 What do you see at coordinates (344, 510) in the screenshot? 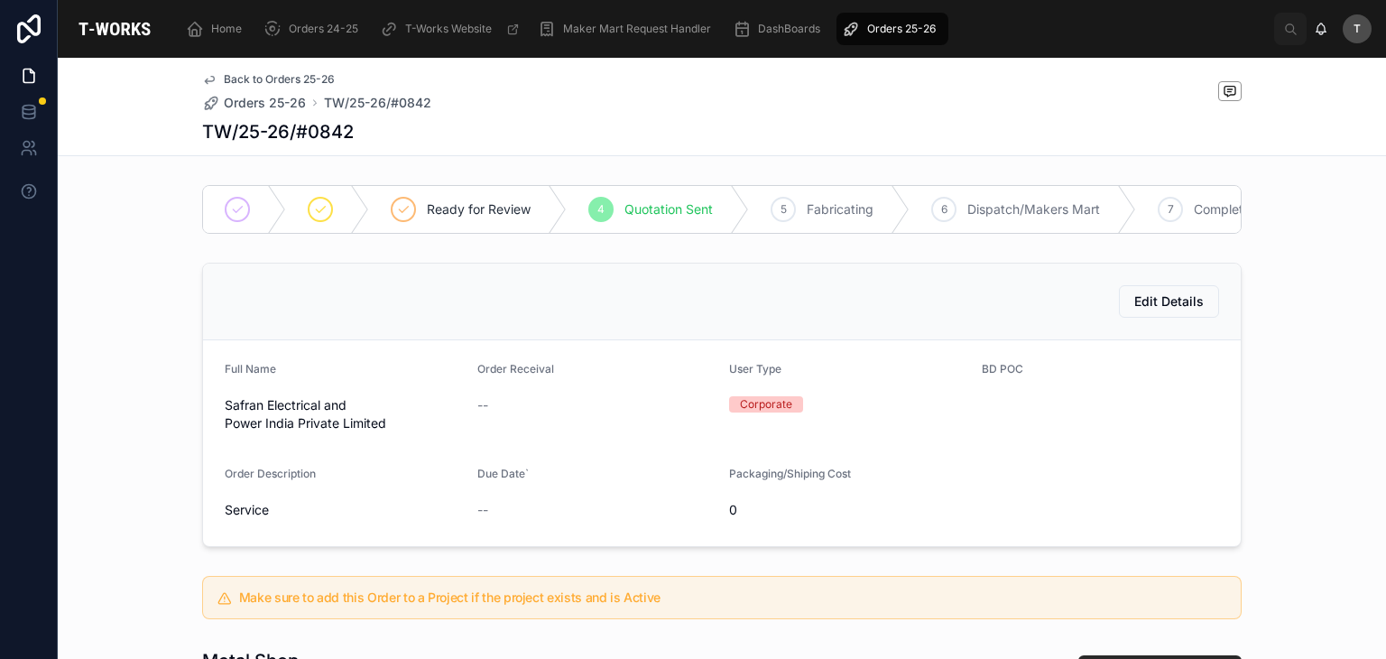
I see `span: Service` at bounding box center [344, 510].